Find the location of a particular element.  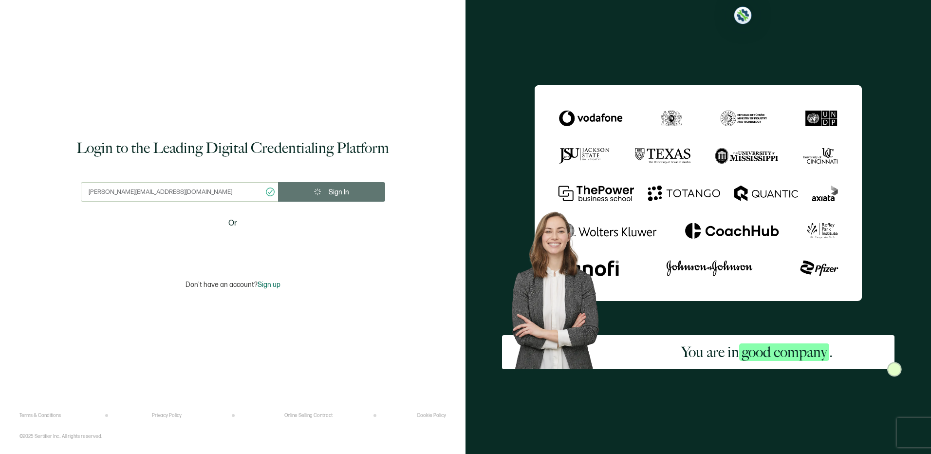

h1: Login to the Leading Digital Credentialing Platform is located at coordinates (233, 148).